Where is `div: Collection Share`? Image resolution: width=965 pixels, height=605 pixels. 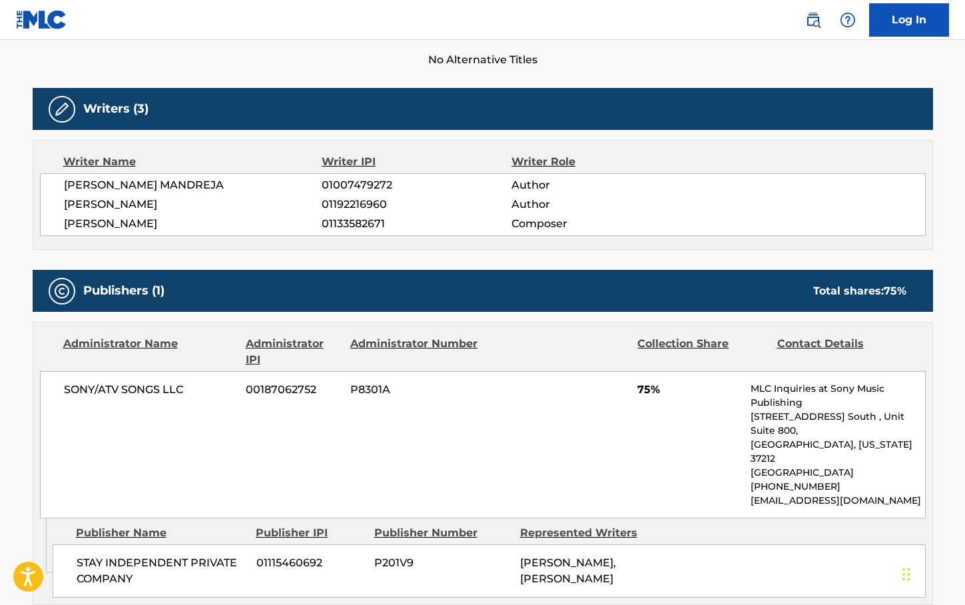 div: Collection Share is located at coordinates (702, 352).